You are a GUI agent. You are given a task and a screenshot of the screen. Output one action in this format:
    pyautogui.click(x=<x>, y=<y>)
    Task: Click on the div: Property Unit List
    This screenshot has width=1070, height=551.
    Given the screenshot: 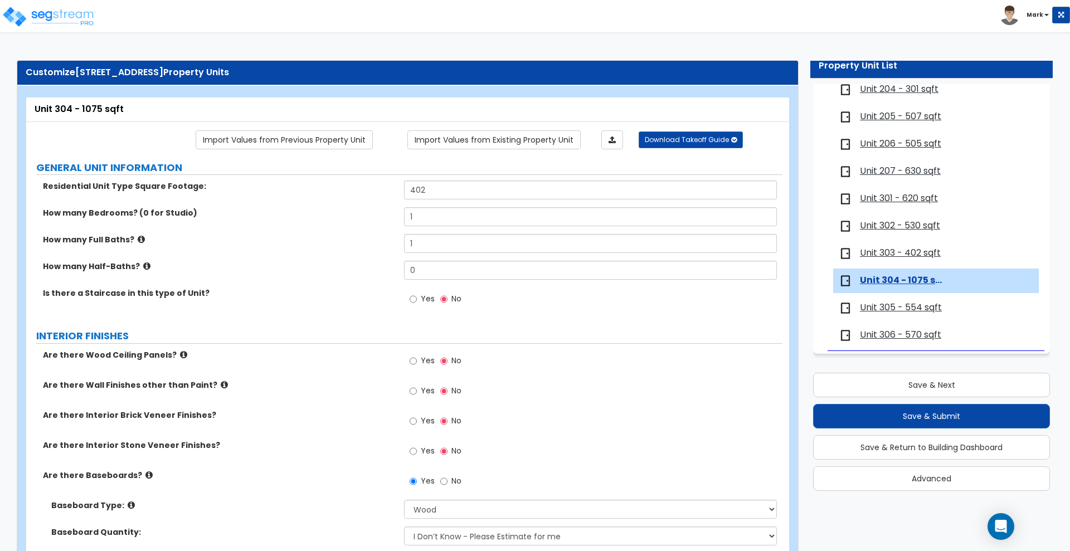 What is the action you would take?
    pyautogui.click(x=931, y=66)
    